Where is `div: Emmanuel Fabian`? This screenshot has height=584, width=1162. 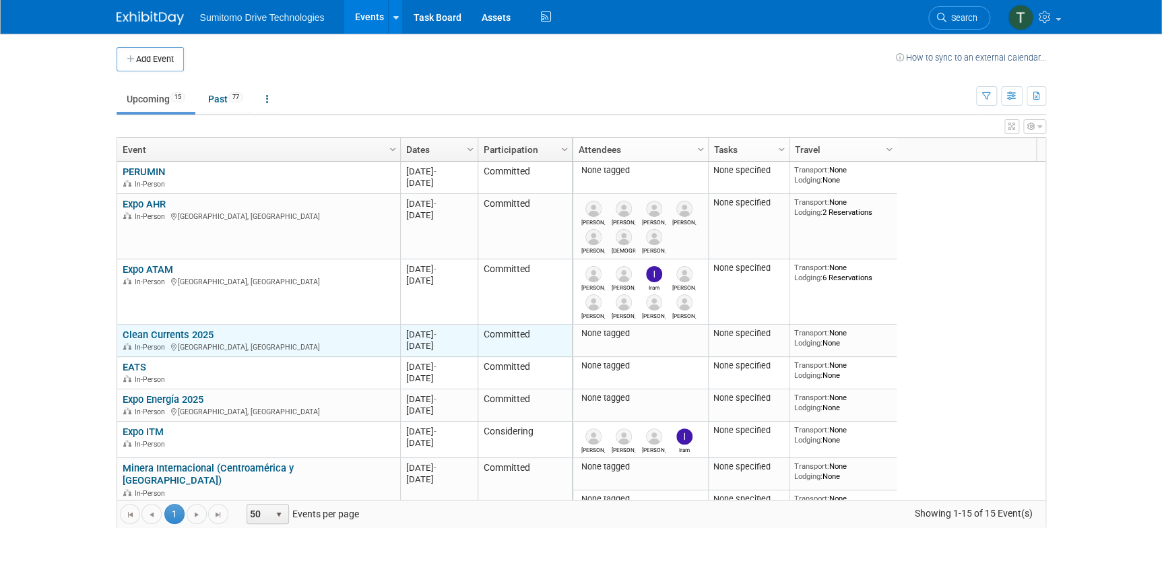 div: Emmanuel Fabian is located at coordinates (653, 315).